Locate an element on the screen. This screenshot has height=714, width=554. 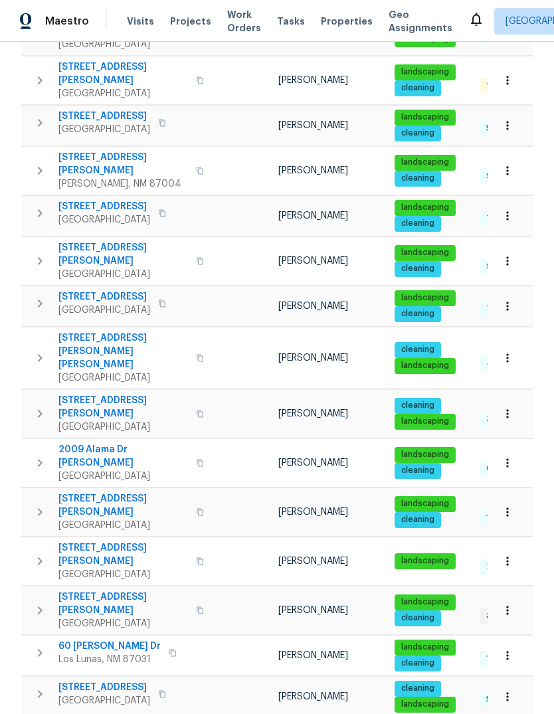
span: 6 Done is located at coordinates (500, 468).